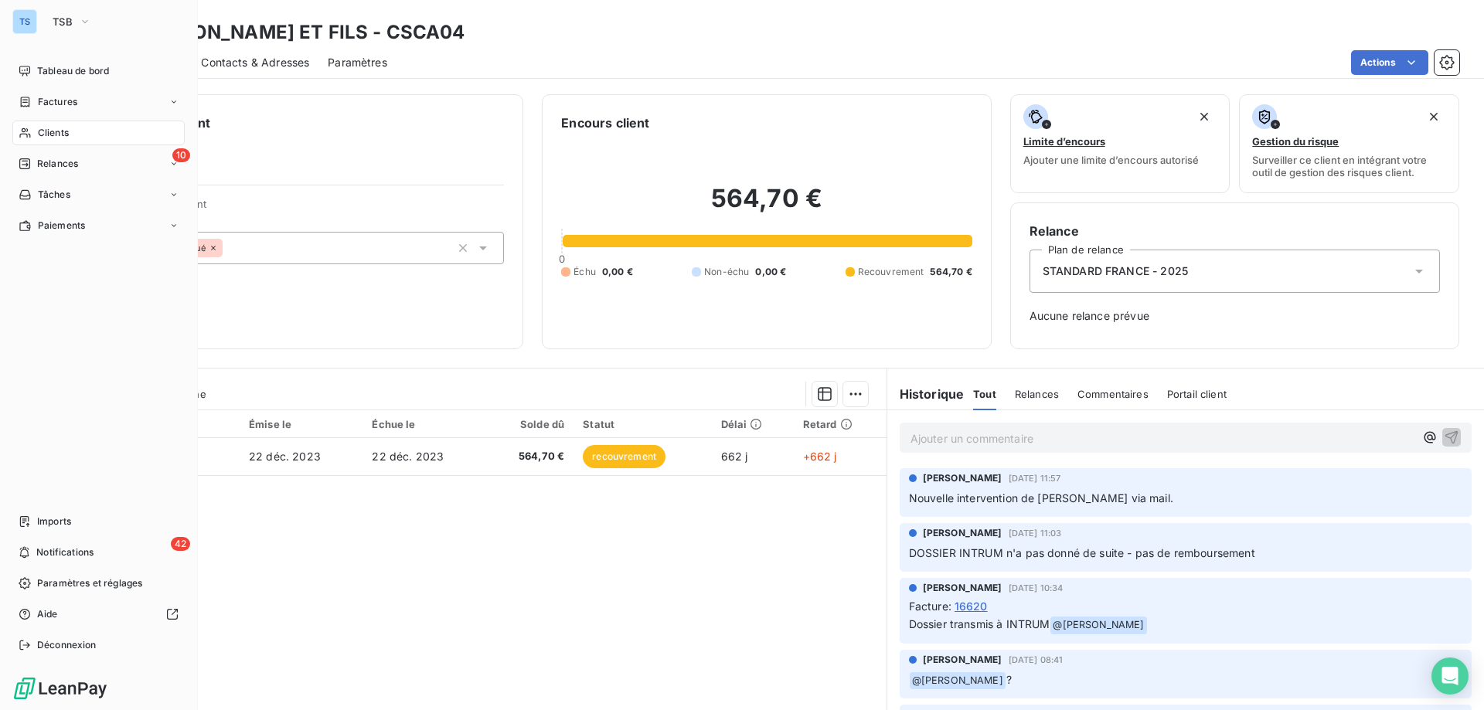  Describe the element at coordinates (734, 456) in the screenshot. I see `span: 662 j` at that location.